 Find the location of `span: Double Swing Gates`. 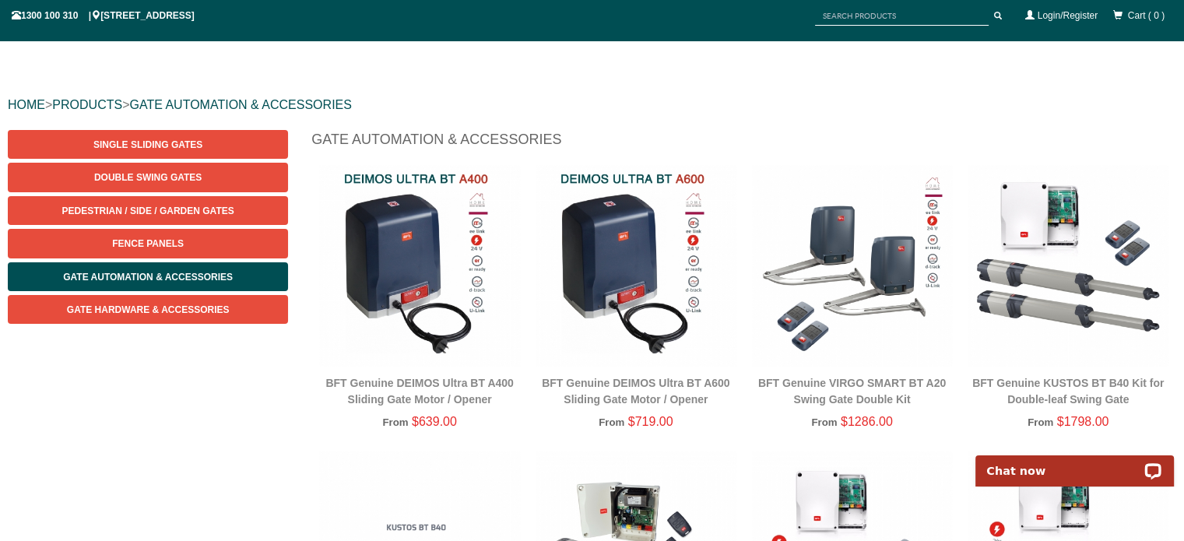

span: Double Swing Gates is located at coordinates (148, 178).